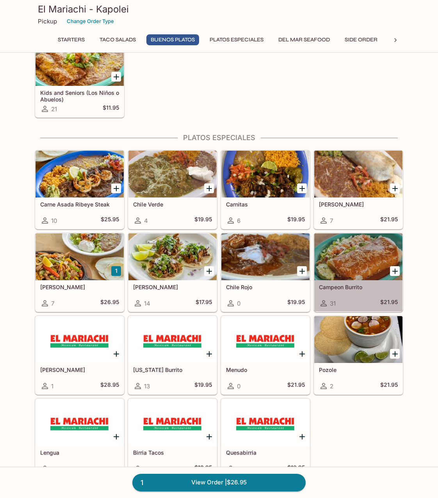 The image size is (438, 498). I want to click on div: Fajita Burrito, so click(358, 174).